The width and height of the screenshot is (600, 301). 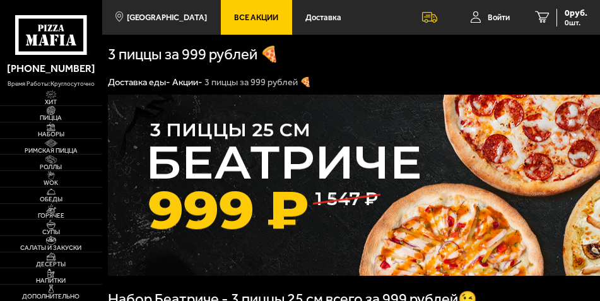 I want to click on a: Акции-, so click(x=187, y=82).